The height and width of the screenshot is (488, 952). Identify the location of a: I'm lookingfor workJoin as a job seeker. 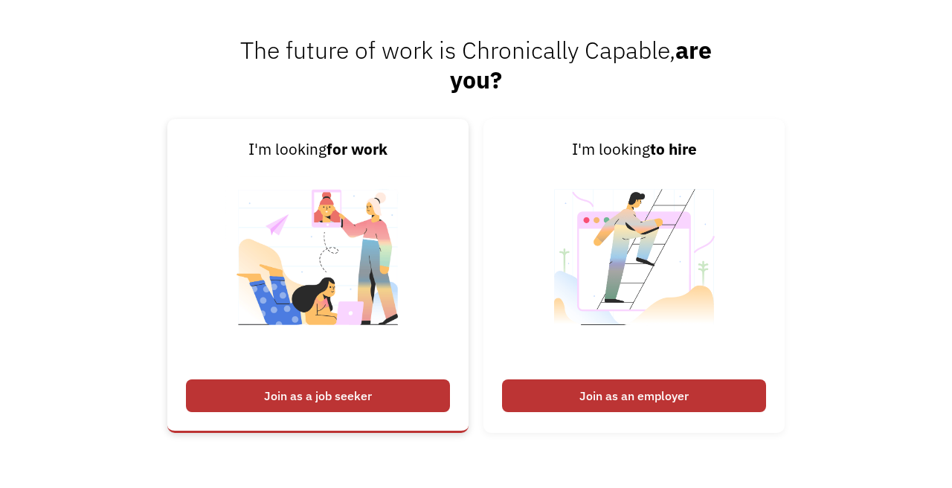
(318, 276).